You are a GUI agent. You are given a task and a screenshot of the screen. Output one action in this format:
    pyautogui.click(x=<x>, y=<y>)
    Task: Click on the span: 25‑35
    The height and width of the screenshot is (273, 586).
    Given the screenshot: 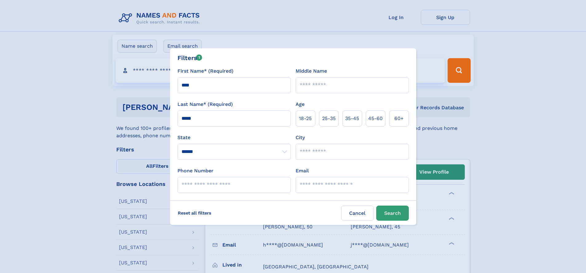 What is the action you would take?
    pyautogui.click(x=329, y=118)
    